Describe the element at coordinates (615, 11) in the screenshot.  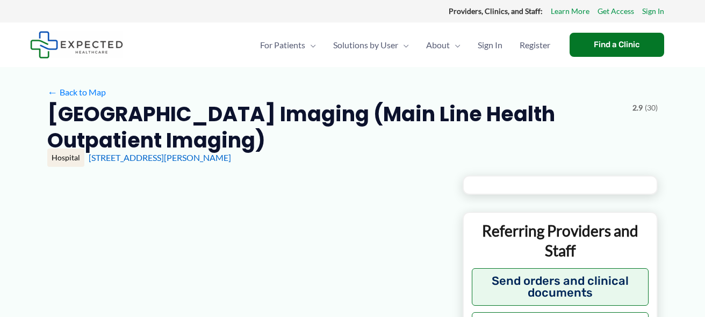
I see `a: Get Access` at that location.